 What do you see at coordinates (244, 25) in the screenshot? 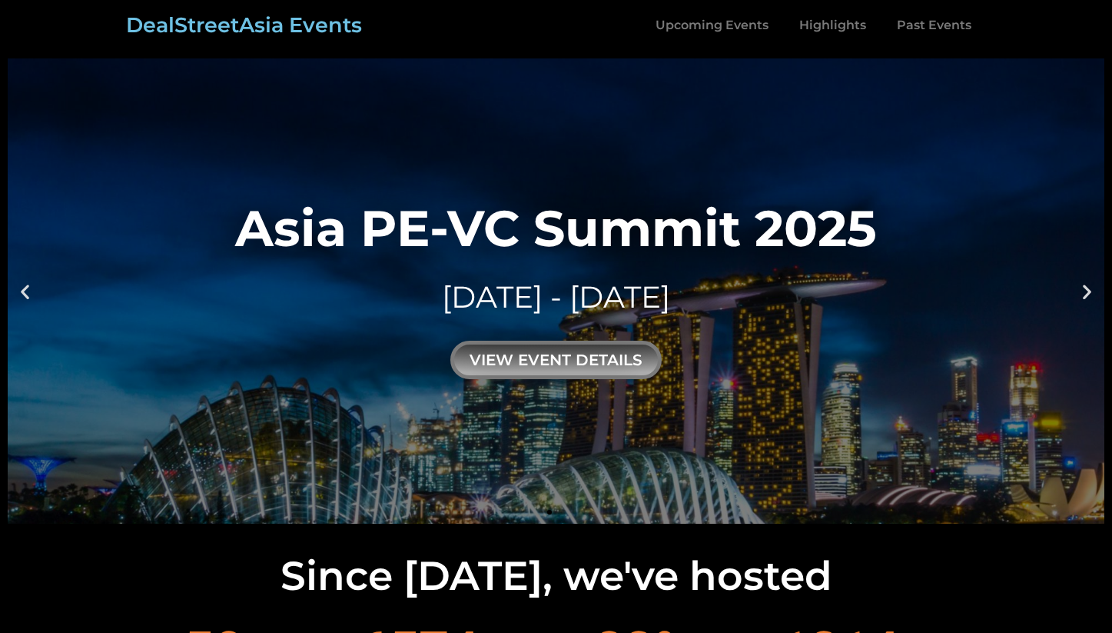
I see `a: DealStreetAsia Events` at bounding box center [244, 25].